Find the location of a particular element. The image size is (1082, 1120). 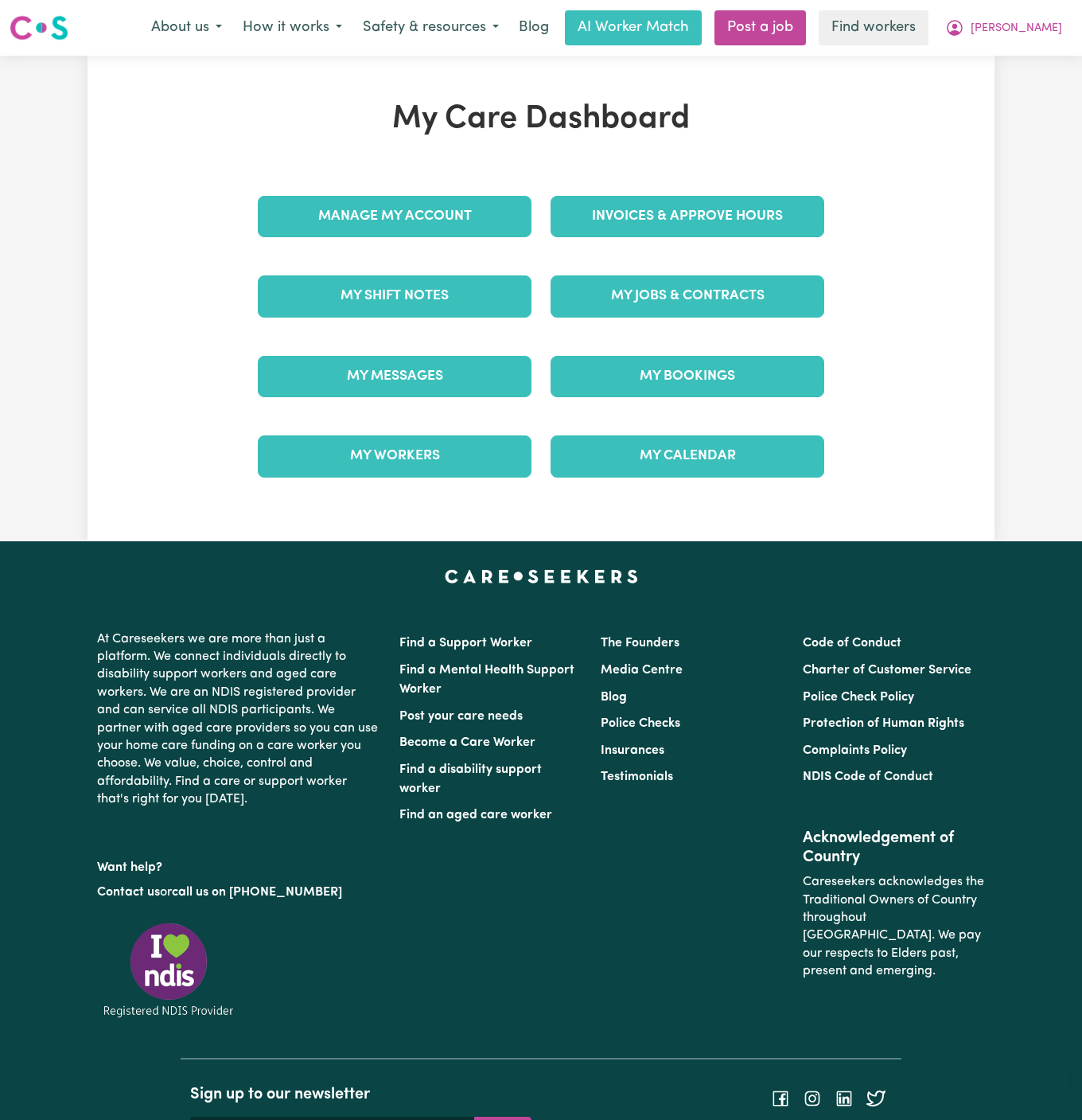

a: Code of Conduct is located at coordinates (852, 643).